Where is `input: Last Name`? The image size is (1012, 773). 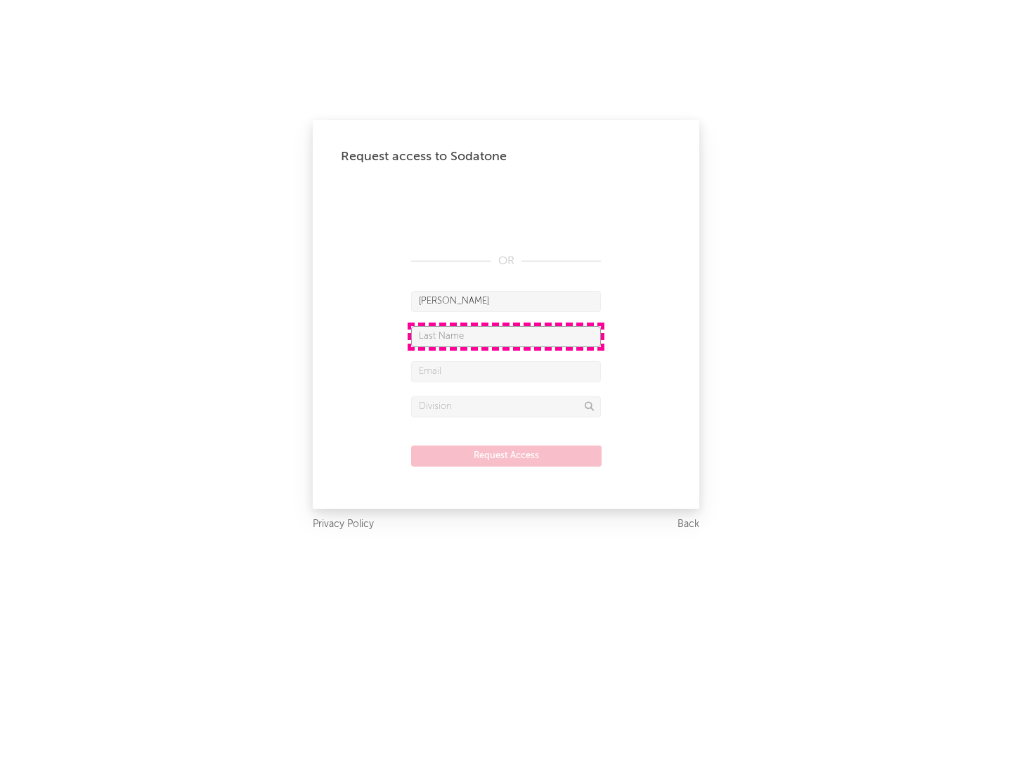 input: Last Name is located at coordinates (506, 337).